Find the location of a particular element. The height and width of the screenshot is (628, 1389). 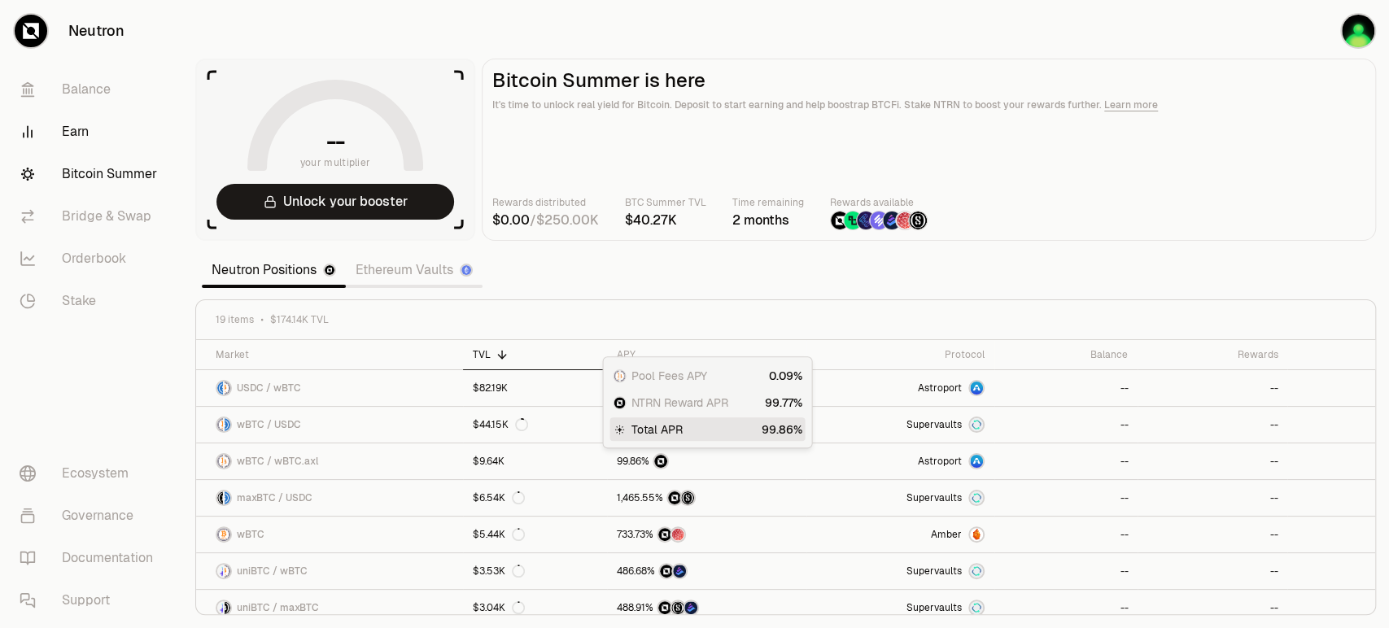

button: NTRNStructured Points is located at coordinates (707, 498).